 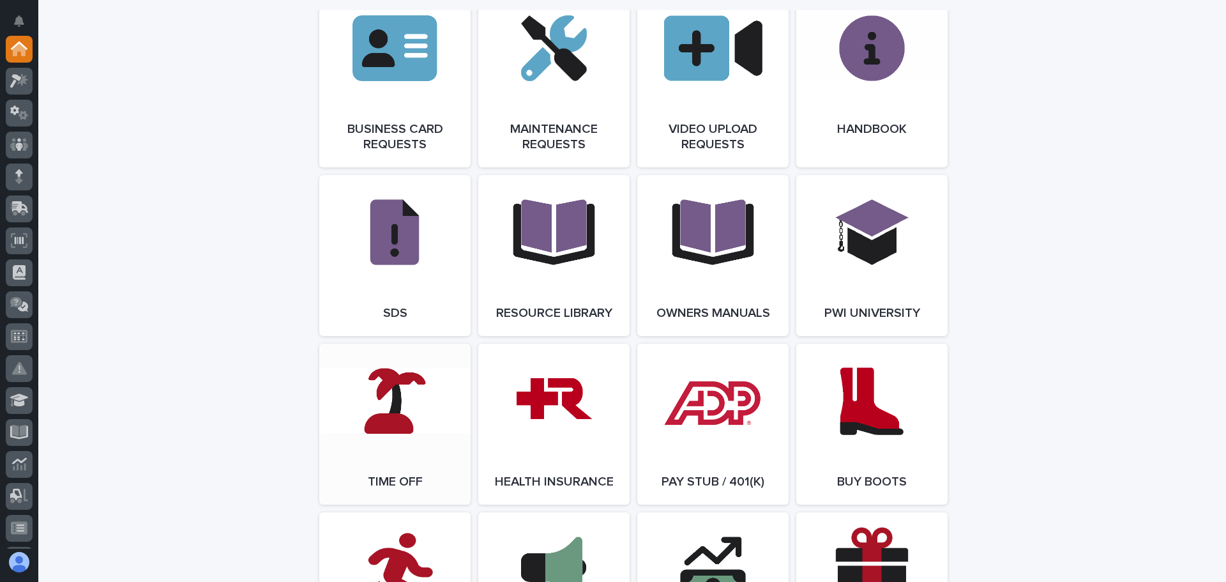 What do you see at coordinates (24, 26) in the screenshot?
I see `div: Notifications` at bounding box center [24, 26].